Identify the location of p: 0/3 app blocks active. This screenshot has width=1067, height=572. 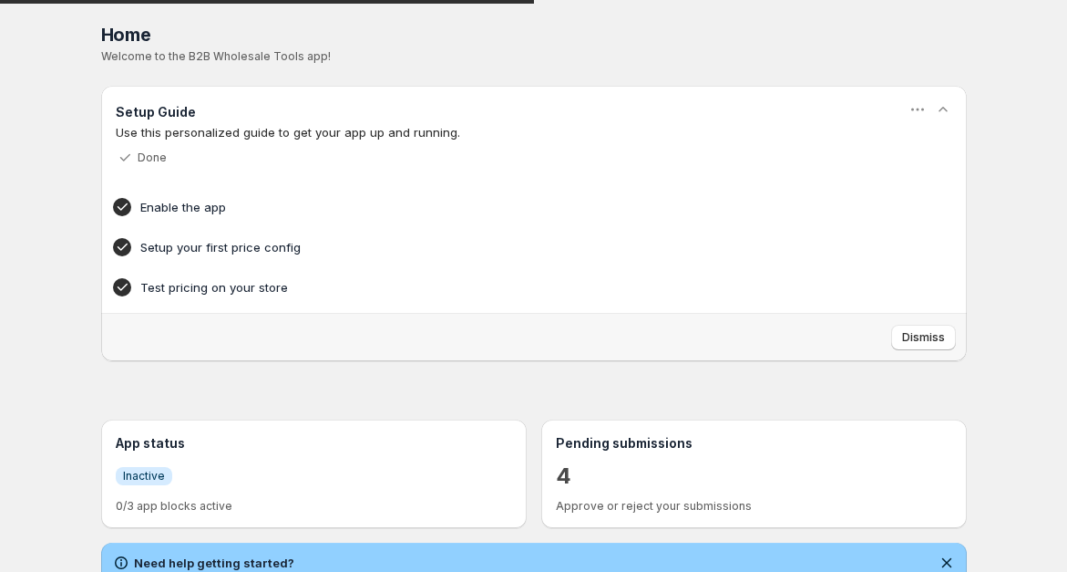
(314, 506).